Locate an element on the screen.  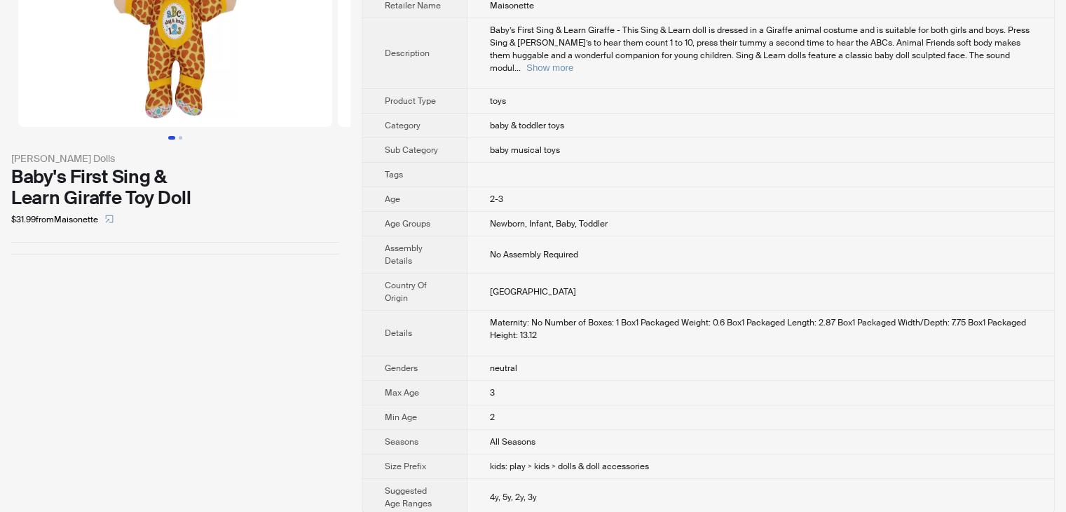
div: $31.99 from Maisonette is located at coordinates (175, 219).